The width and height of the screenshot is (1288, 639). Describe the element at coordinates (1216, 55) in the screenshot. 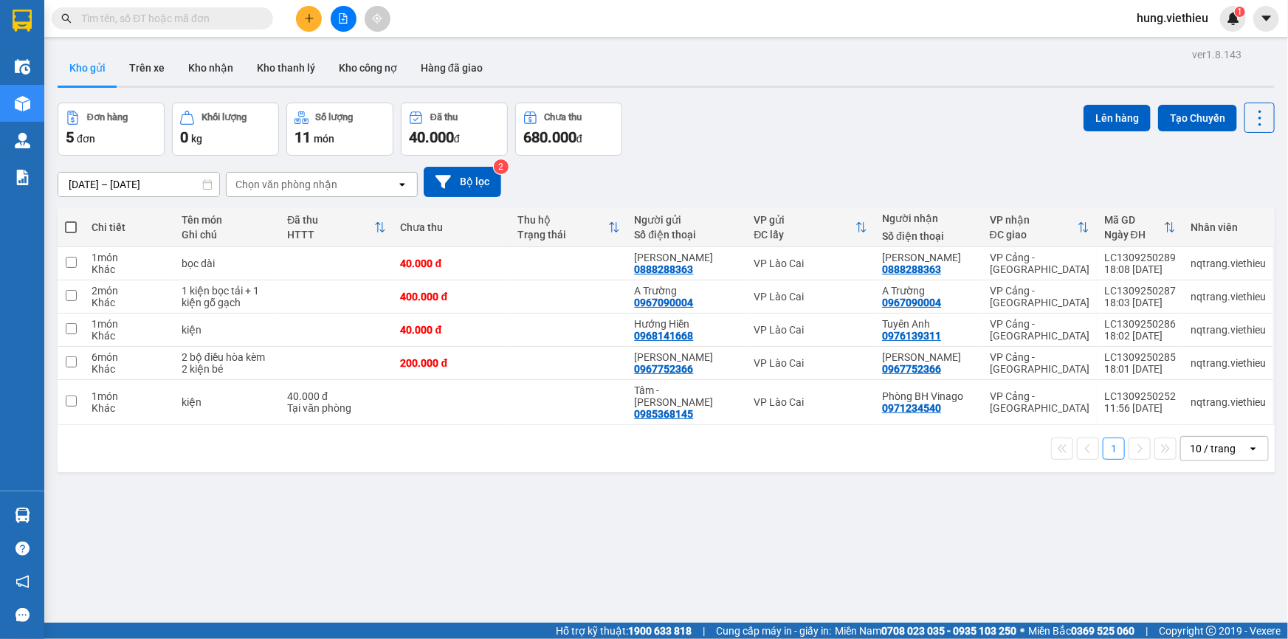

I see `div: ver 1.8.143` at that location.